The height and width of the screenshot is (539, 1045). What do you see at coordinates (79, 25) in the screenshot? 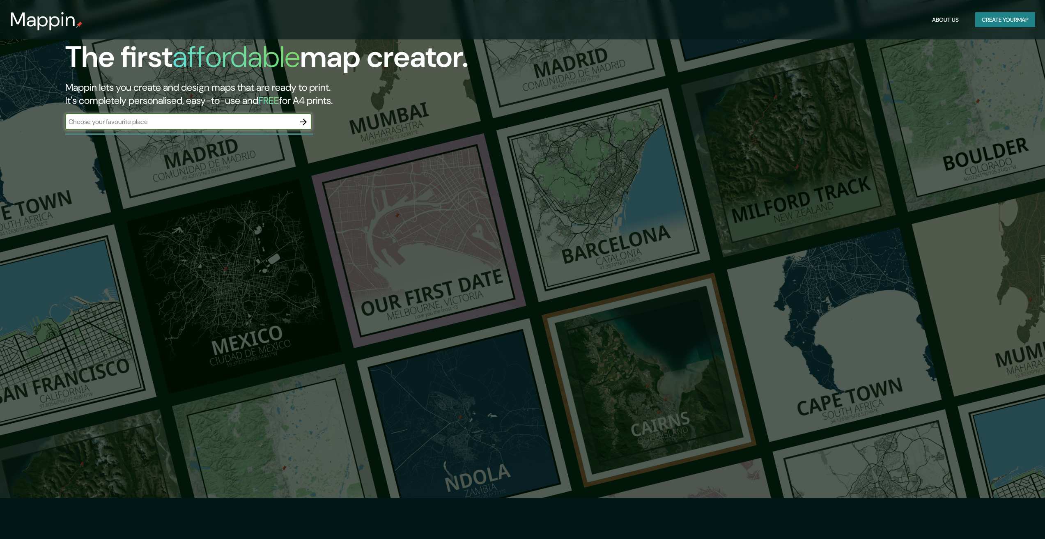
I see `img: mappin-pin` at bounding box center [79, 25].